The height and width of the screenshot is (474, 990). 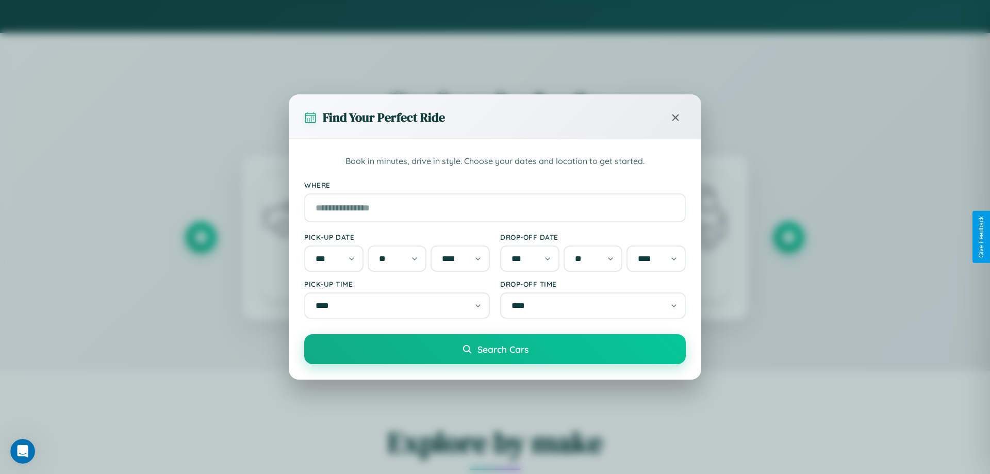 What do you see at coordinates (503, 349) in the screenshot?
I see `span: Search Cars` at bounding box center [503, 349].